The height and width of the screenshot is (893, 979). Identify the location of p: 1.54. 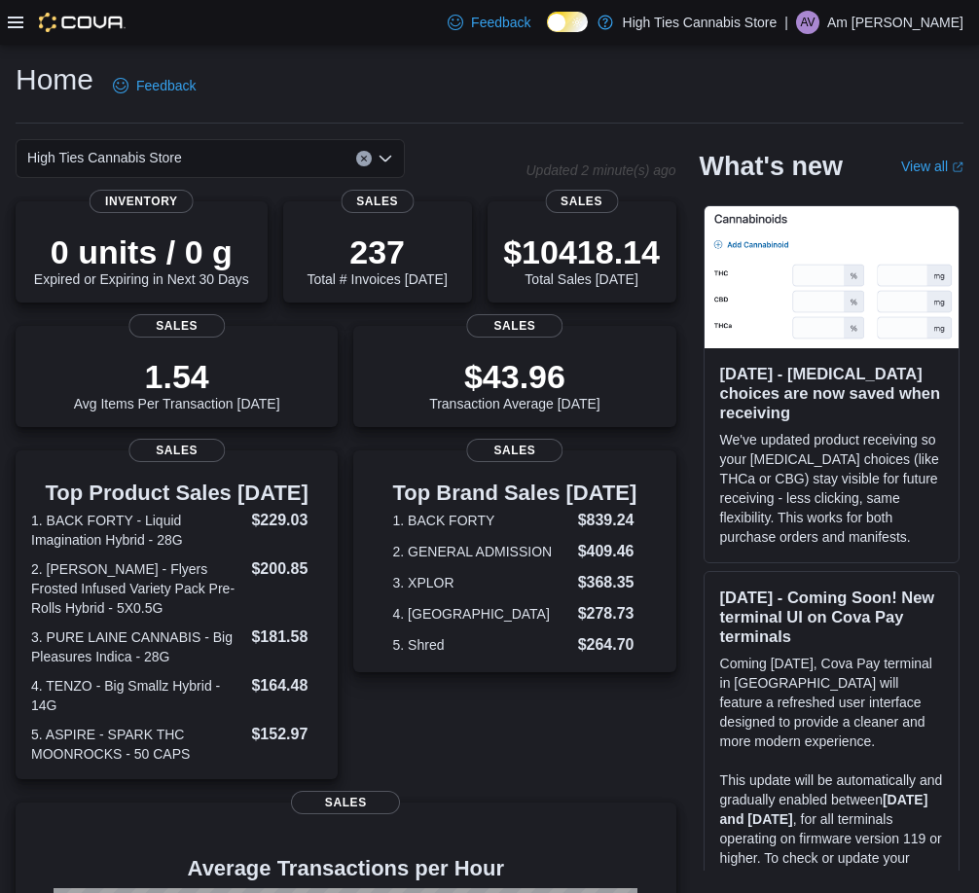
(177, 376).